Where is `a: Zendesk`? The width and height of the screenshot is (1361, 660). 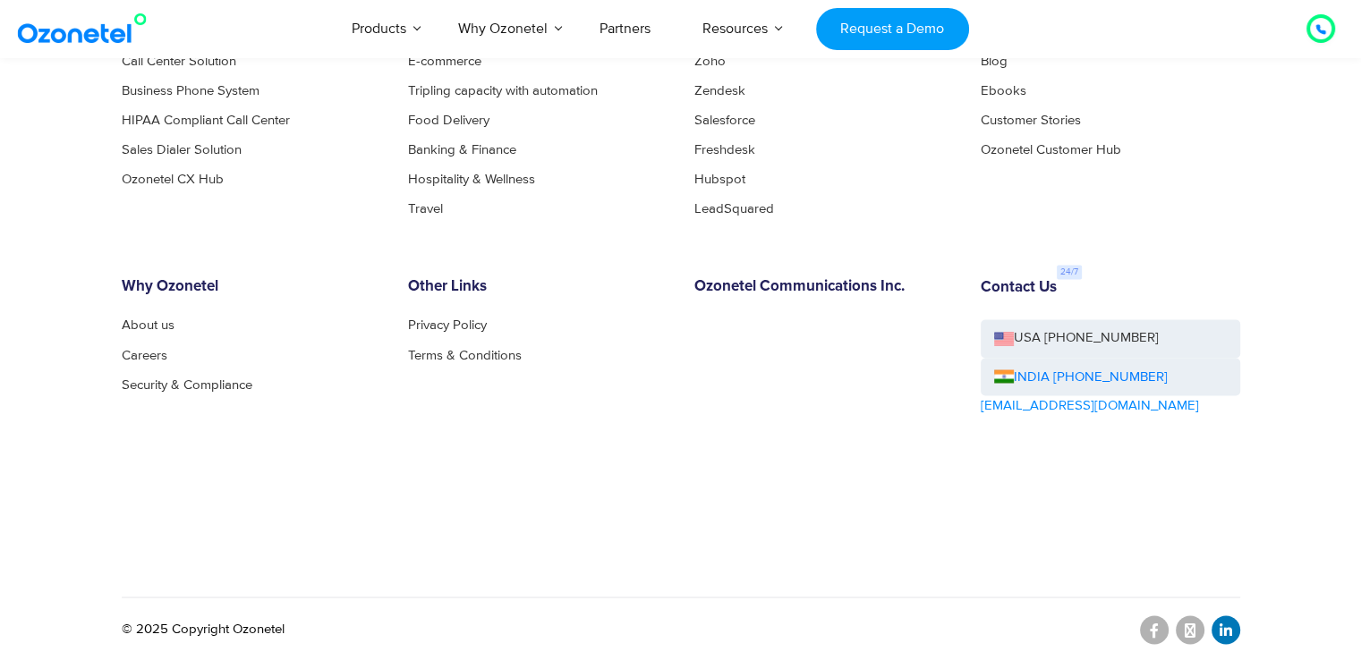
a: Zendesk is located at coordinates (719, 90).